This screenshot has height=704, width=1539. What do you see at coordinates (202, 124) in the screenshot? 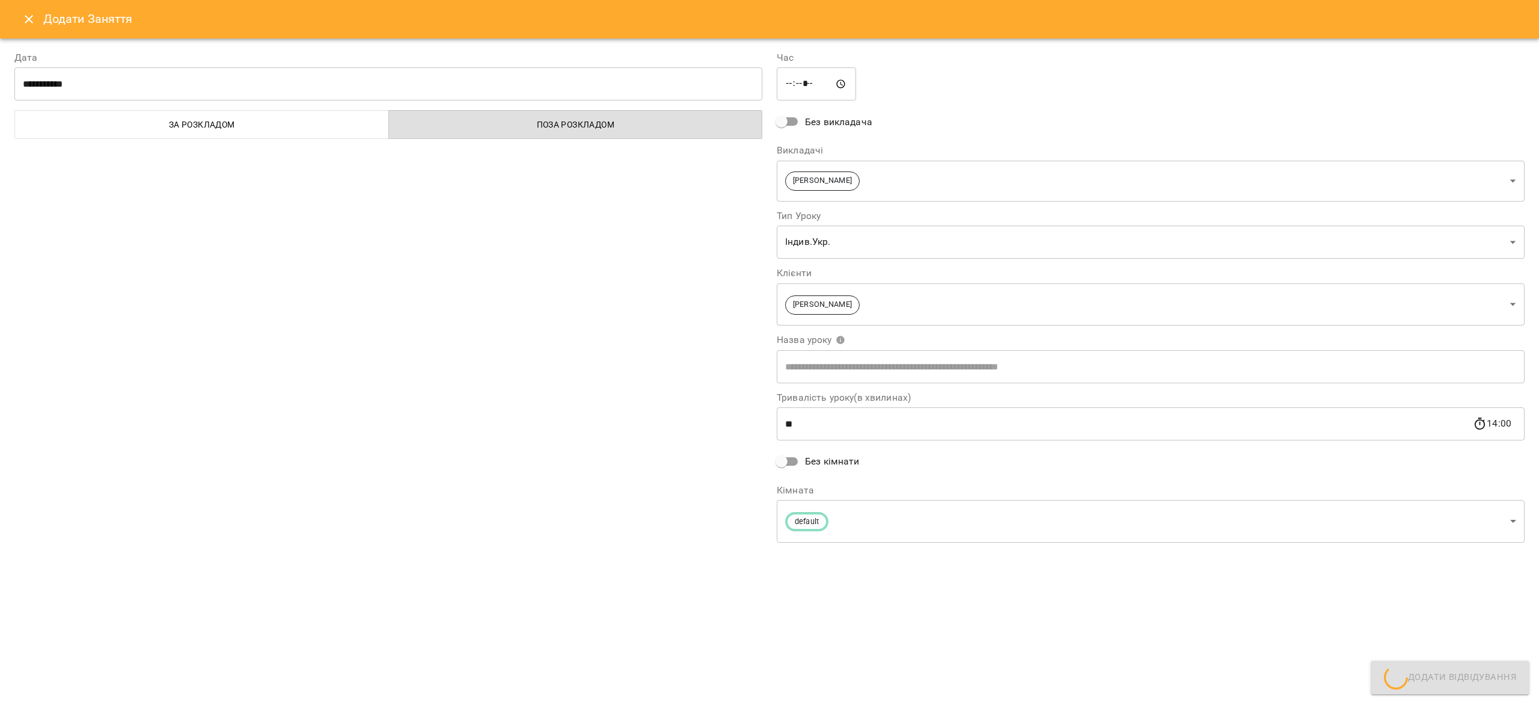
I see `span: За розкладом` at bounding box center [202, 124].